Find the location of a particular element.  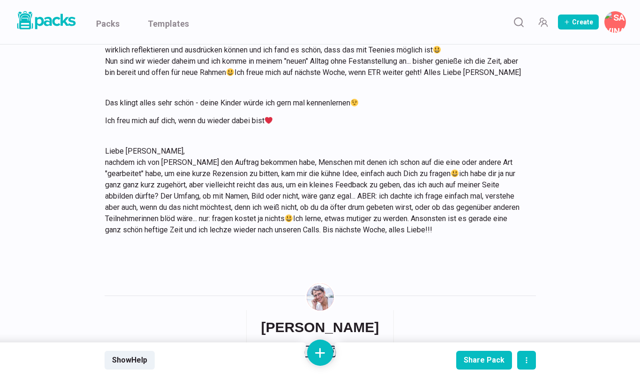

a: Packs logo is located at coordinates (45, 22).